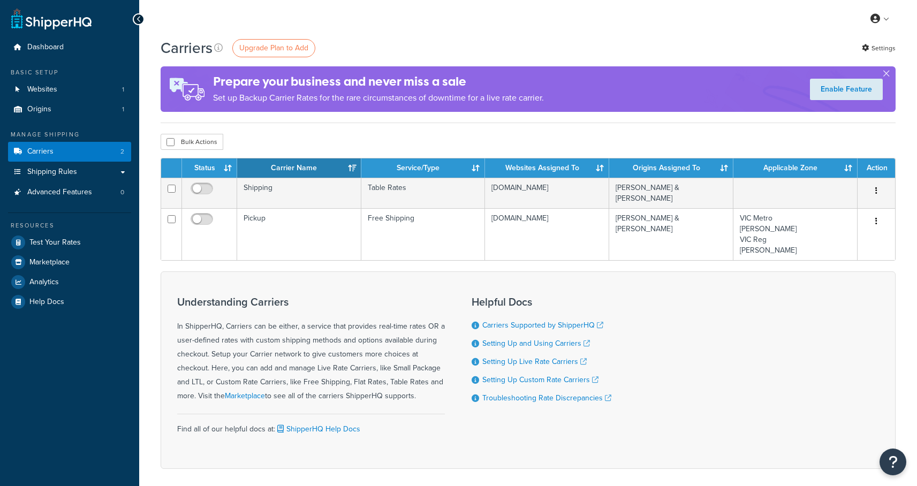  Describe the element at coordinates (51, 19) in the screenshot. I see `a: ShipperHQ Home` at that location.